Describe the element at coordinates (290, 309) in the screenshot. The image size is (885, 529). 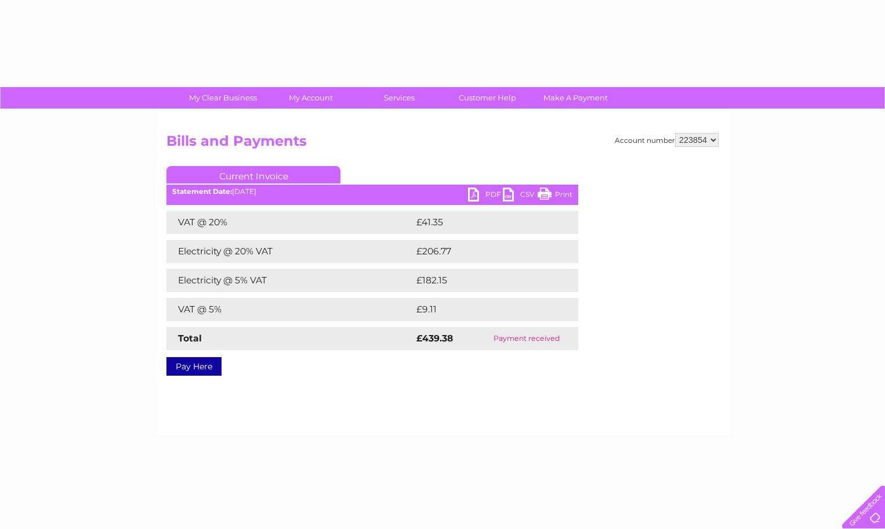
I see `td: VAT @ 5%` at that location.